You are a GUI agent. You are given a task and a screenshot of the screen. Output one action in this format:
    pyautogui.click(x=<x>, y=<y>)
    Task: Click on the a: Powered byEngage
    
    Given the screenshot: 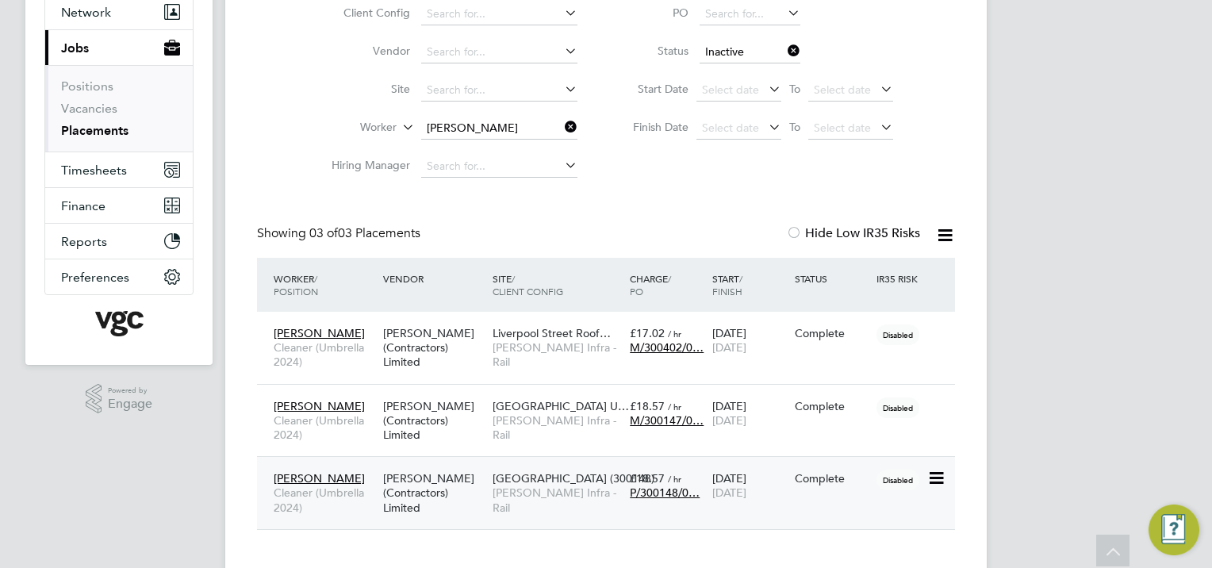 What is the action you would take?
    pyautogui.click(x=119, y=399)
    